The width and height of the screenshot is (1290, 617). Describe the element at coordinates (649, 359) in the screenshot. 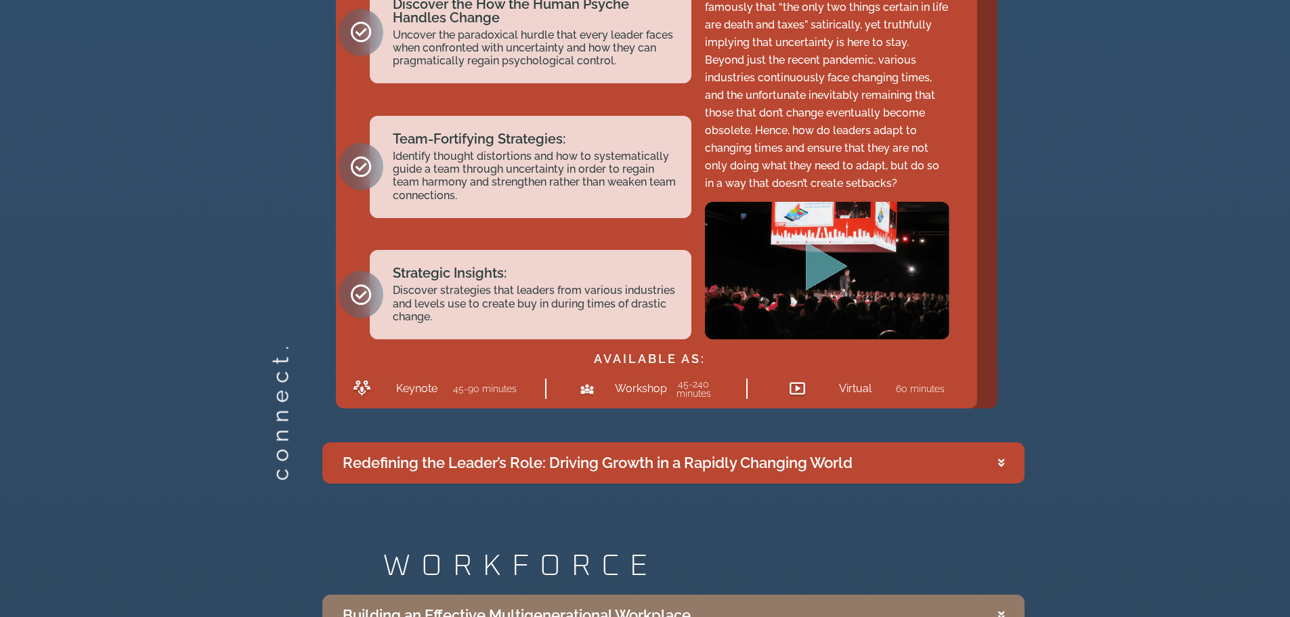

I see `h2: AVAILABLE AS:` at that location.